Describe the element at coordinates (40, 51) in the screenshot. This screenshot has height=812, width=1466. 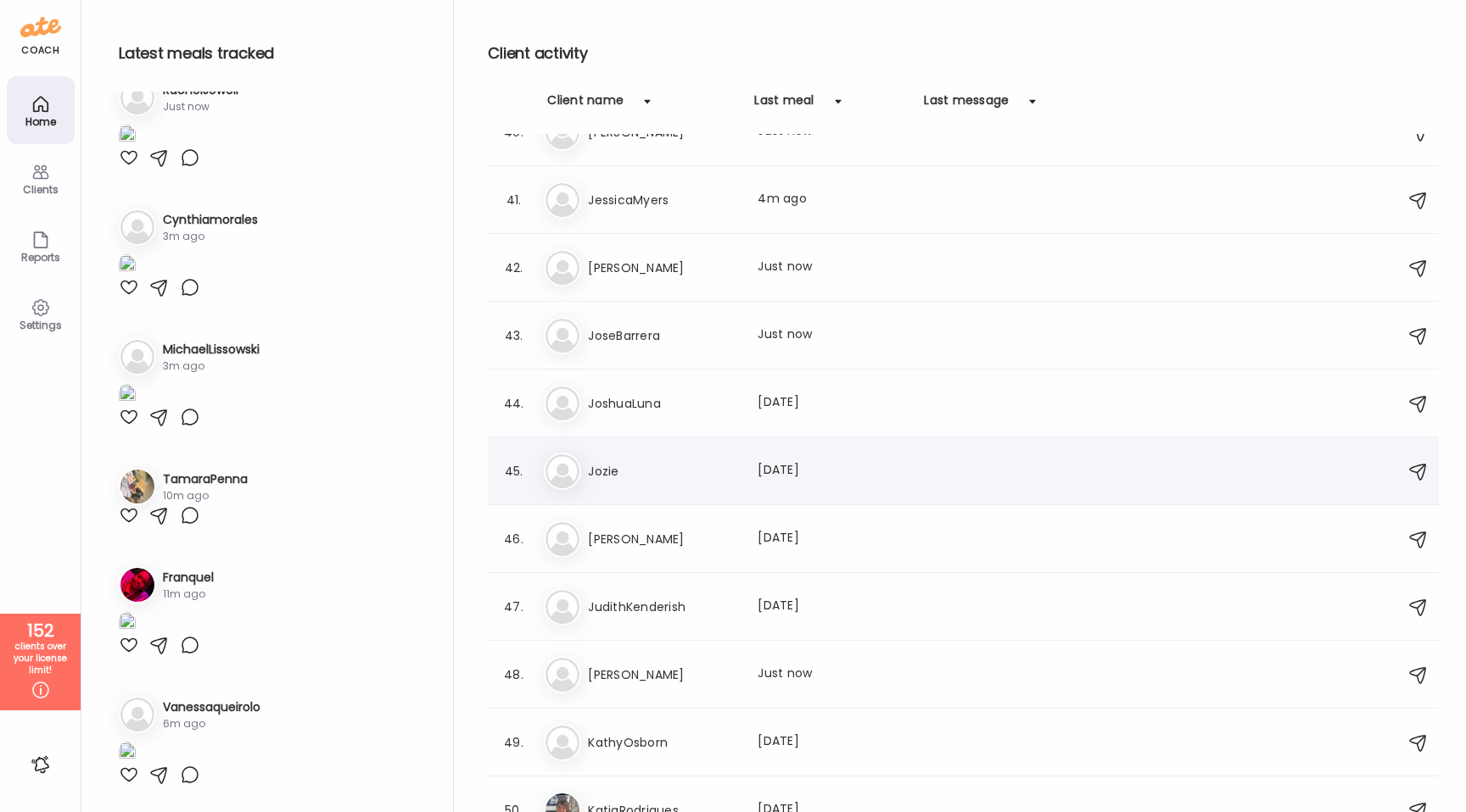
I see `div: coach` at that location.